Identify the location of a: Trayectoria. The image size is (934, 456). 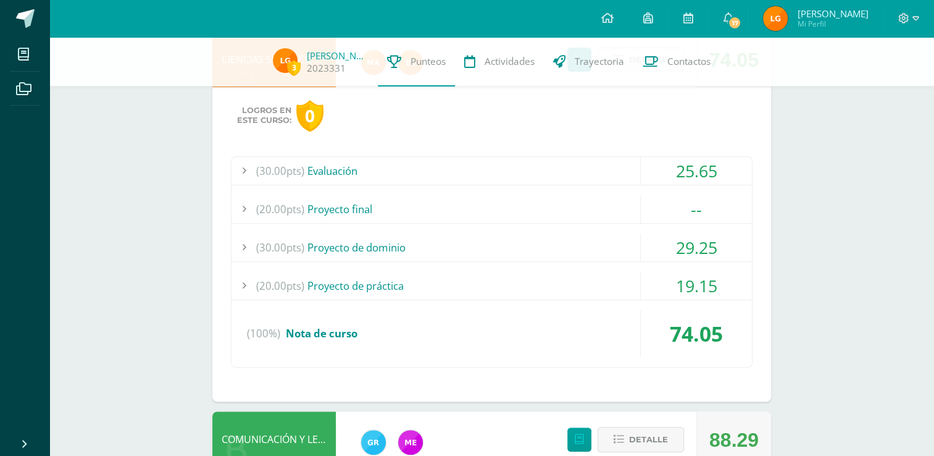
(588, 62).